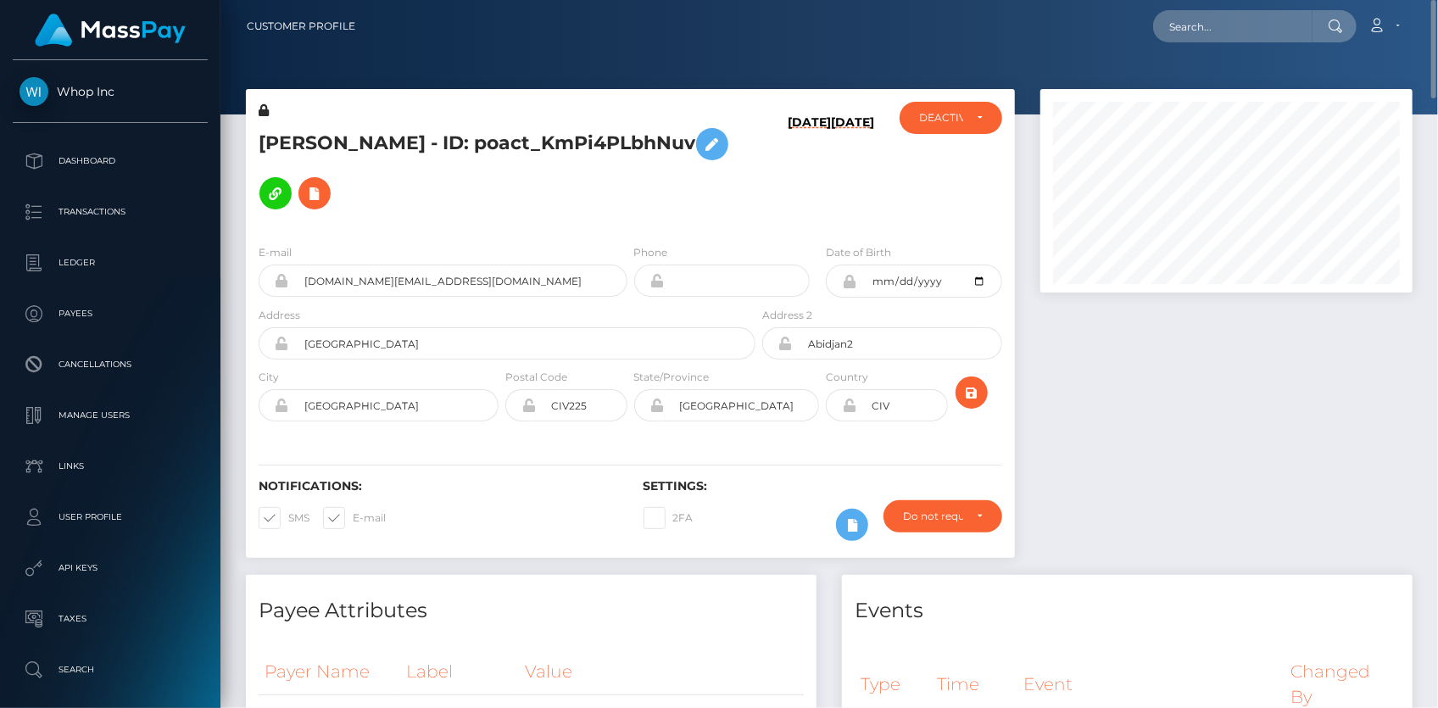 The image size is (1438, 708). Describe the element at coordinates (329, 671) in the screenshot. I see `th: Payer Name` at that location.